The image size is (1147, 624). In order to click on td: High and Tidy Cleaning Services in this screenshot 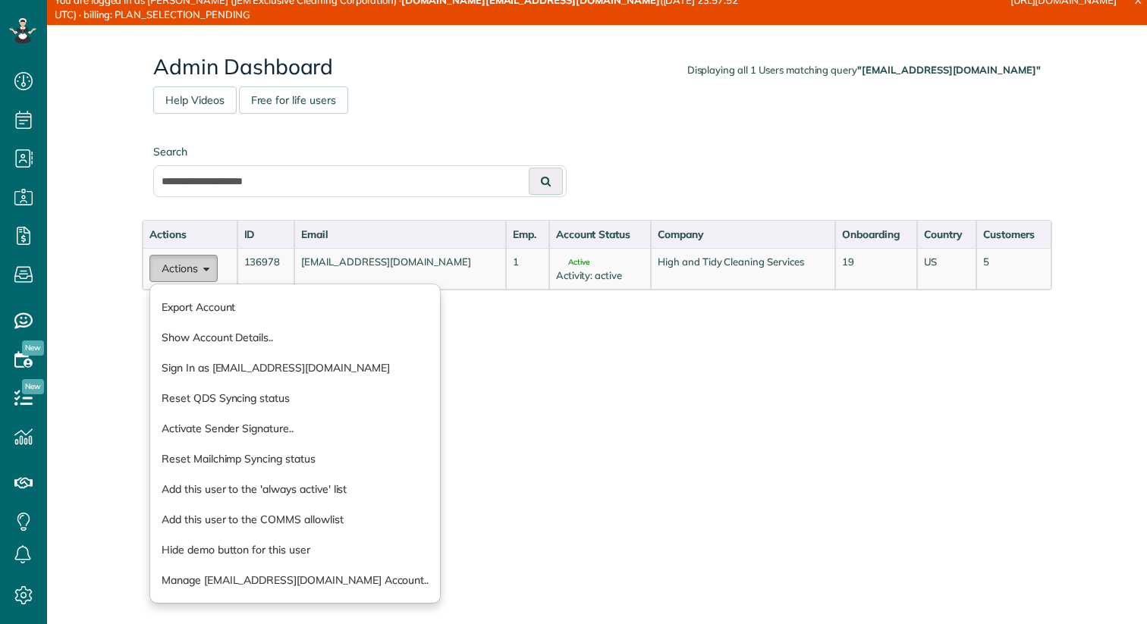, I will do `click(743, 269)`.